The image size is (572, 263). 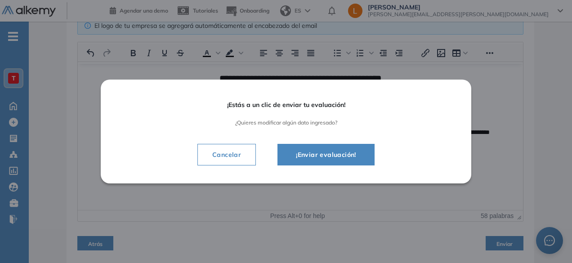 What do you see at coordinates (227, 155) in the screenshot?
I see `span: Cancelar` at bounding box center [227, 155].